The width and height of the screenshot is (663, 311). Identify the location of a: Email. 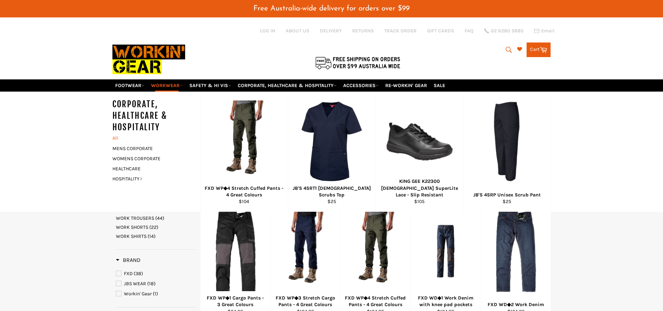
(544, 31).